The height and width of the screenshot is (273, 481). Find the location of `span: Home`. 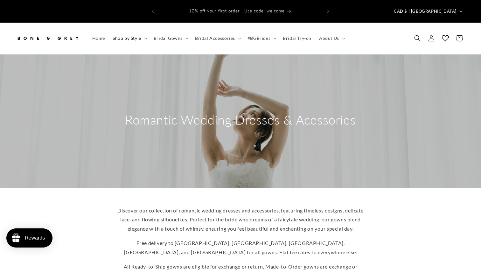

span: Home is located at coordinates (99, 38).